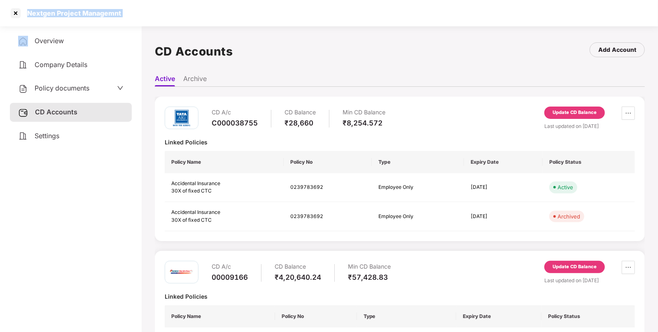 The width and height of the screenshot is (658, 332). Describe the element at coordinates (165, 80) in the screenshot. I see `li: Active` at that location.